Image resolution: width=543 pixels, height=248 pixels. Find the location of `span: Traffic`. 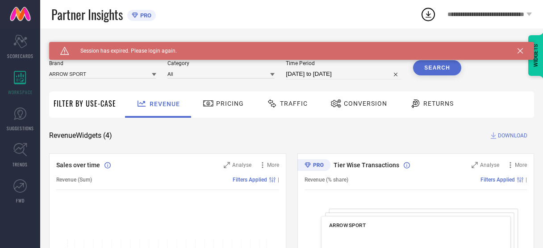

span: Traffic is located at coordinates (294, 104).